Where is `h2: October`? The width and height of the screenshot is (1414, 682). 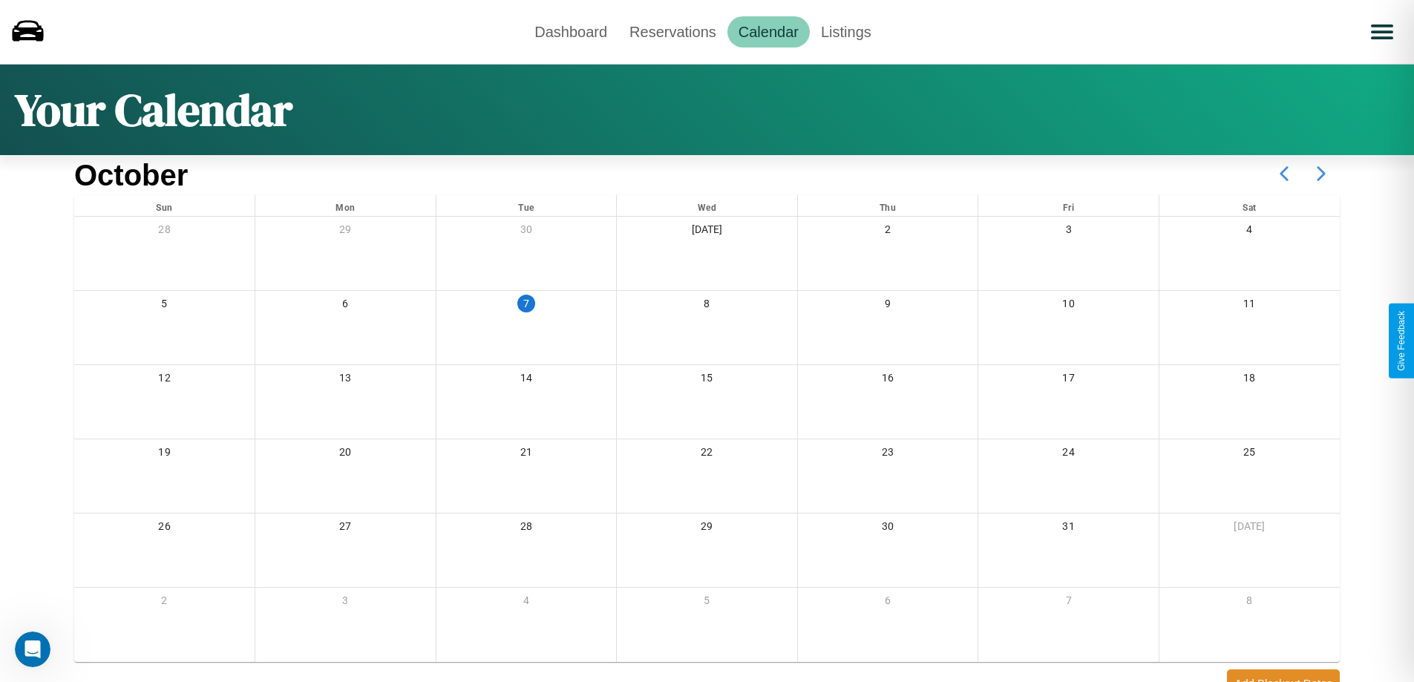
h2: October is located at coordinates (131, 175).